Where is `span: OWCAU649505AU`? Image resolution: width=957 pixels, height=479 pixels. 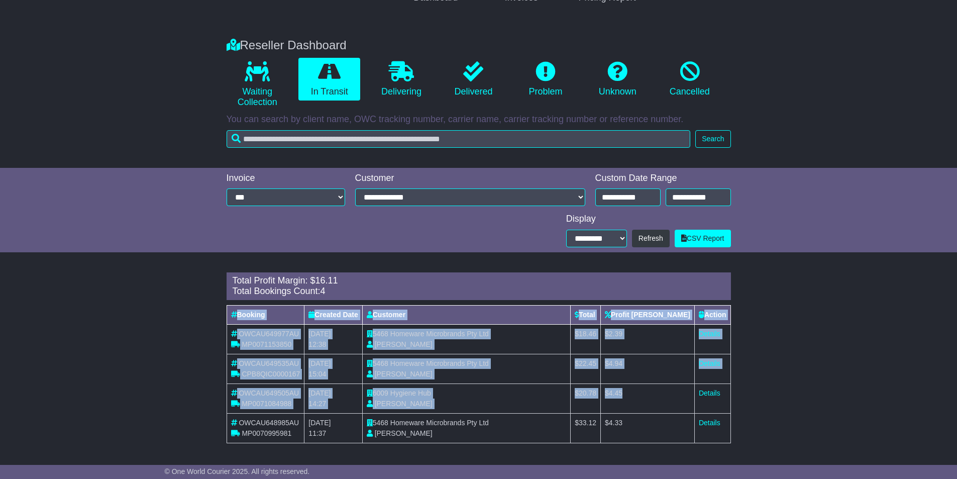
span: OWCAU649505AU is located at coordinates (269, 393).